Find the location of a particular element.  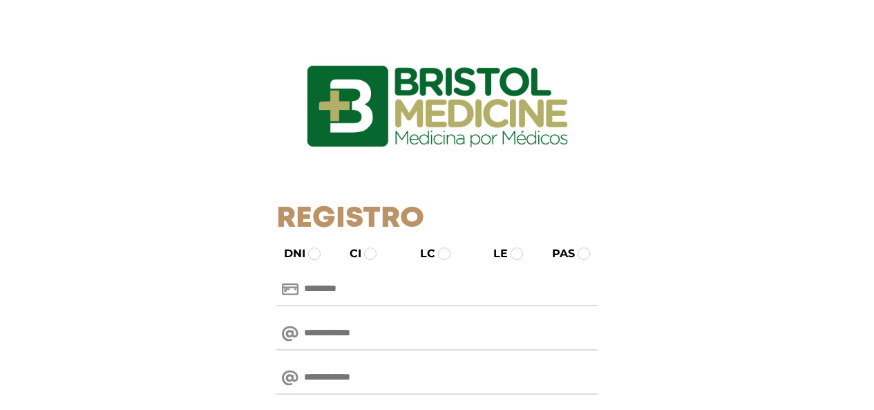

h1: Registro is located at coordinates (437, 219).